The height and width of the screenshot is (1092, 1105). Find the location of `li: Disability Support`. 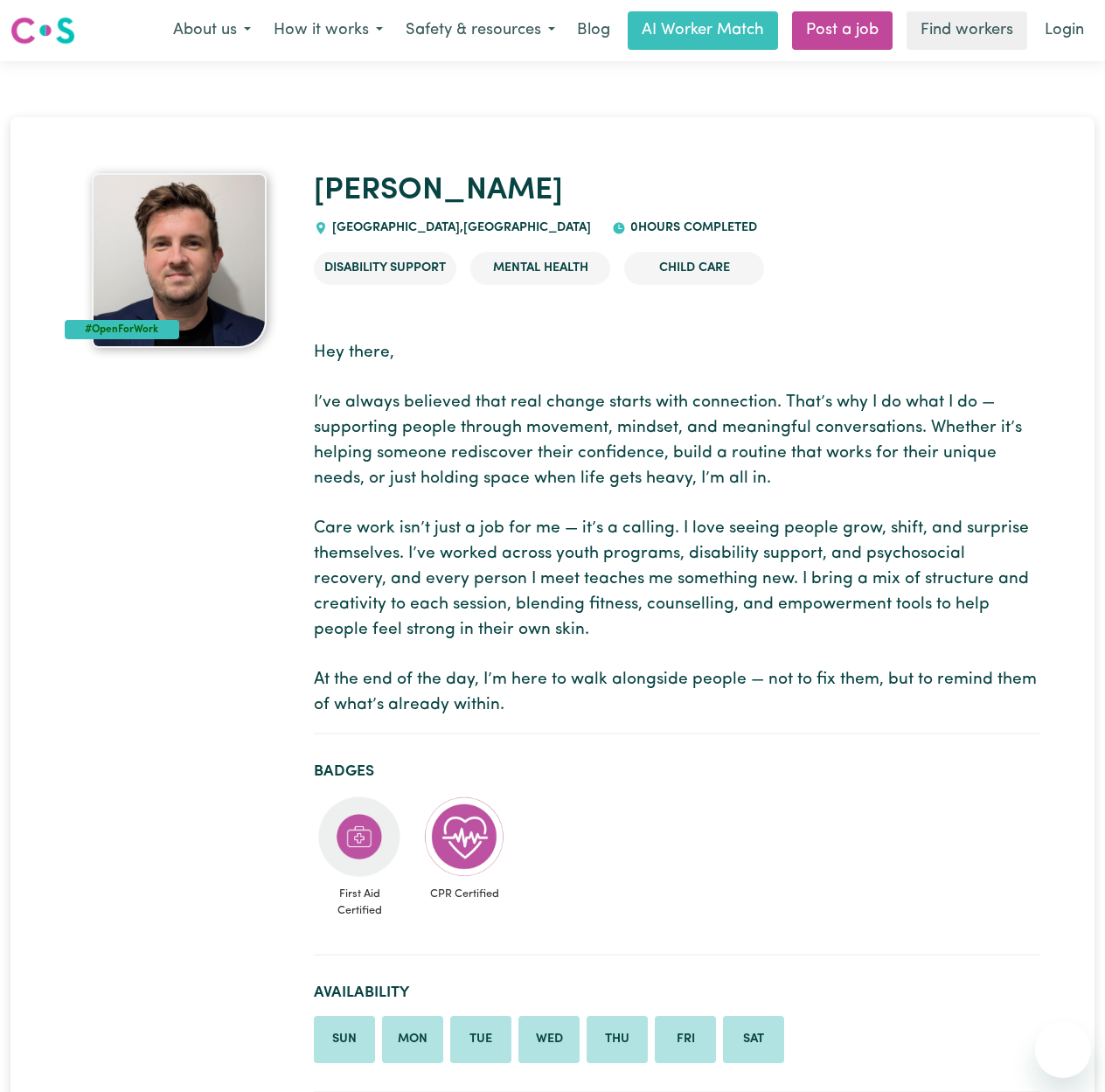

li: Disability Support is located at coordinates (385, 269).